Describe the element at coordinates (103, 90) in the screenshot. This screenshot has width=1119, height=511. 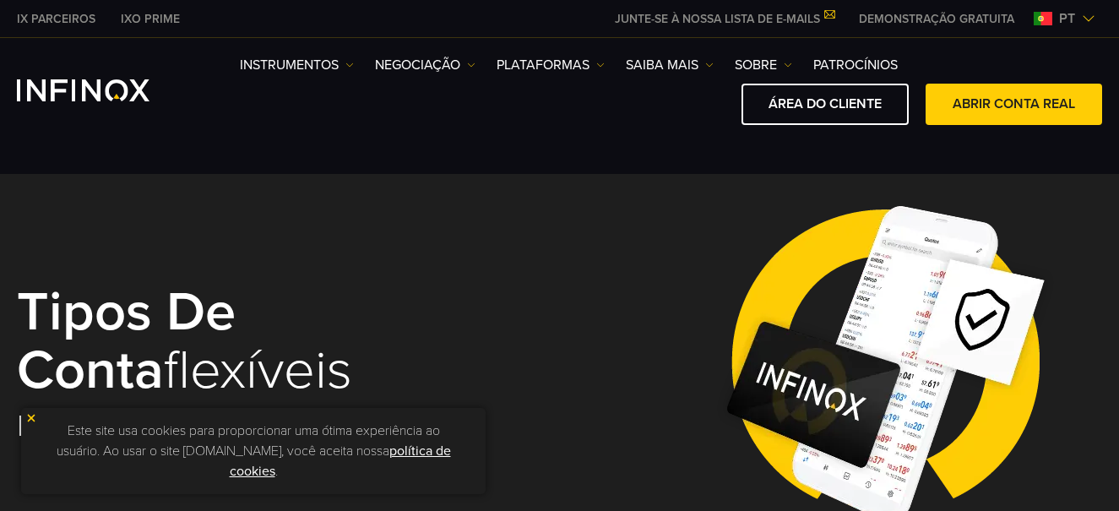
I see `a: INFINOX Logo` at that location.